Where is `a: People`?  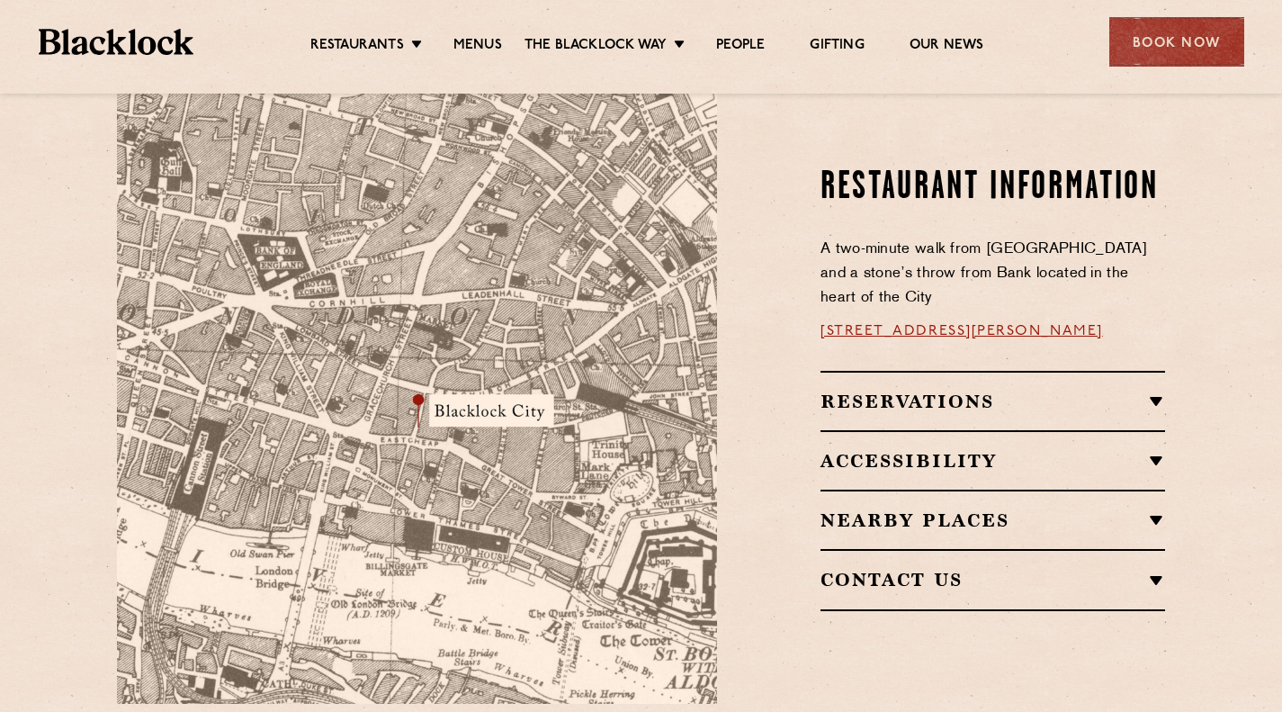 a: People is located at coordinates (740, 47).